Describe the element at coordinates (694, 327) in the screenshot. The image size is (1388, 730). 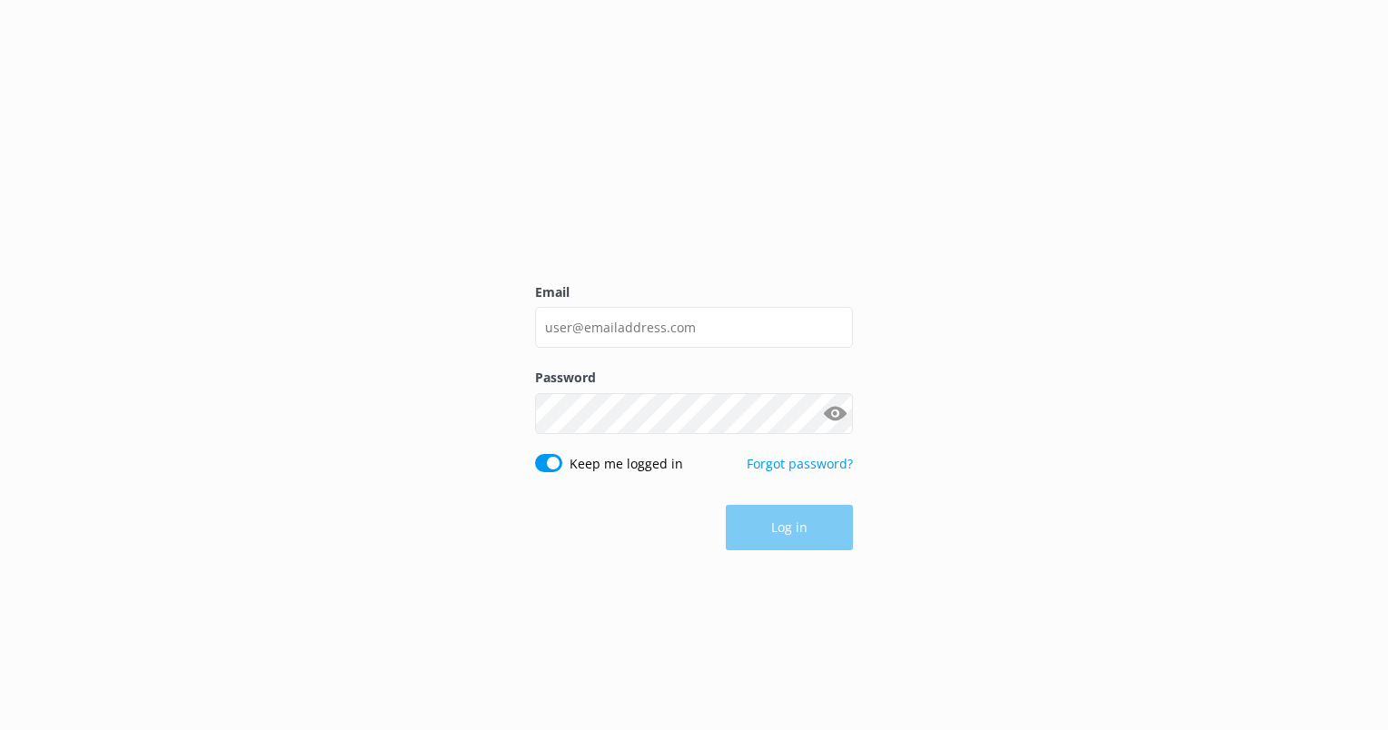
I see `input: user@emailaddress.com` at that location.